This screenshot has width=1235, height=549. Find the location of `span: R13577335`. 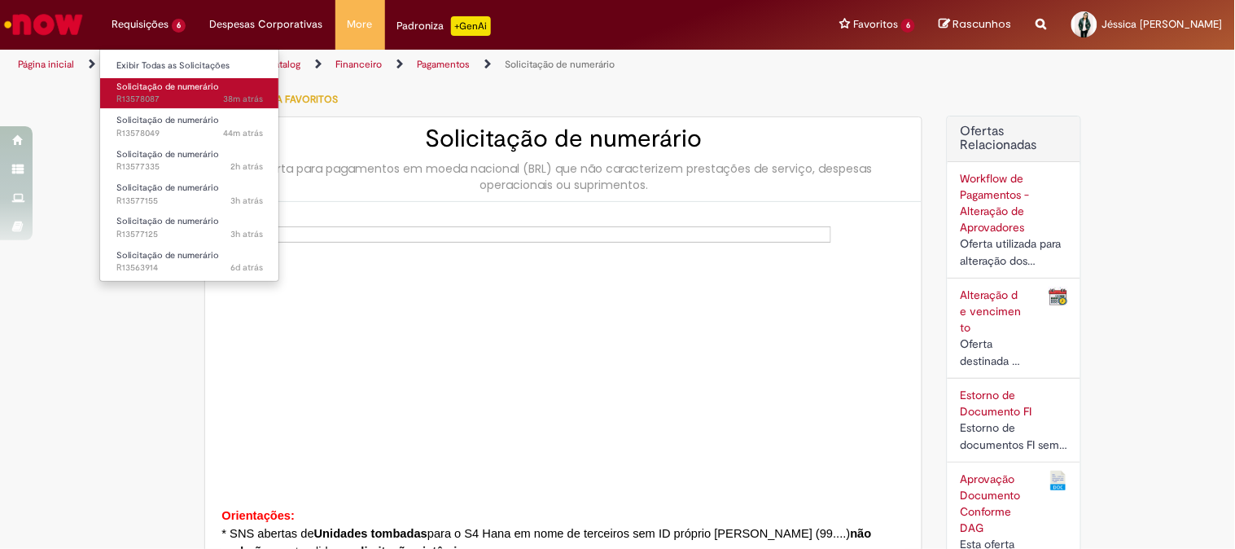

span: R13577335 is located at coordinates (190, 167).